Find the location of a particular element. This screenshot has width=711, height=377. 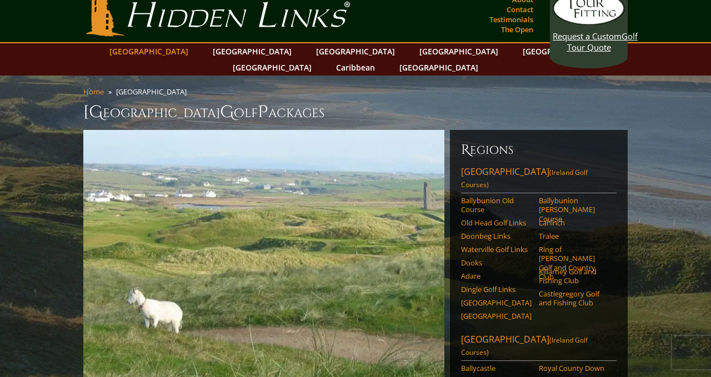

a: Dooks is located at coordinates (496, 263).